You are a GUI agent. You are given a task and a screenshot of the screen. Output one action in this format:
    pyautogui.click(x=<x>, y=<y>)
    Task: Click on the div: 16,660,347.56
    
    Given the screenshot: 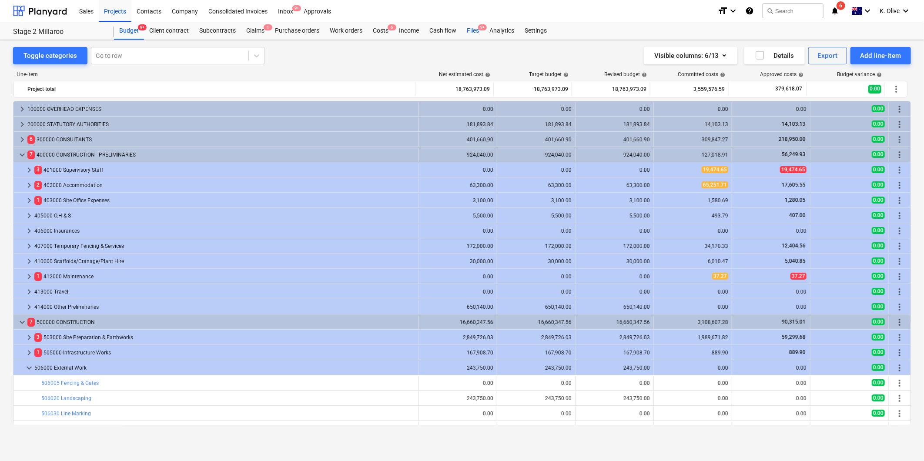 What is the action you would take?
    pyautogui.click(x=536, y=322)
    